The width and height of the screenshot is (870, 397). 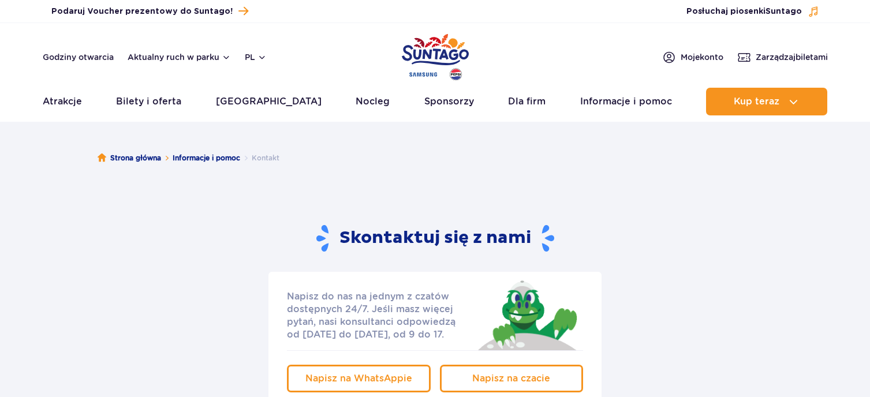 What do you see at coordinates (149, 11) in the screenshot?
I see `a: Podaruj Voucher prezentowy do Suntago!` at bounding box center [149, 11].